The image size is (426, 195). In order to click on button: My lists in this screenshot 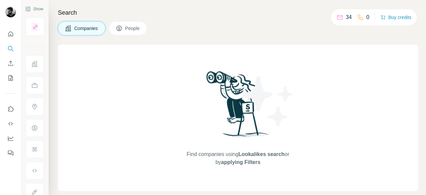, I will do `click(11, 78)`.